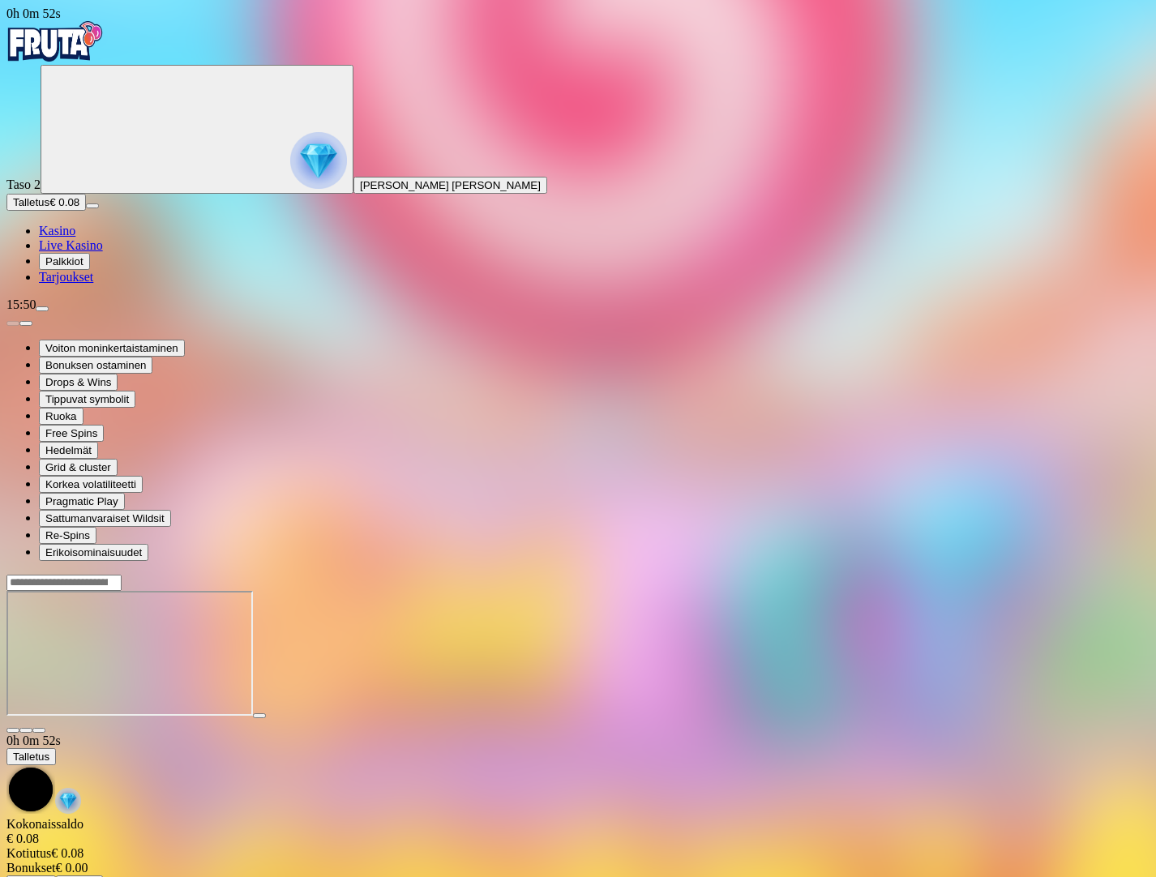  I want to click on nav: Primary, so click(578, 152).